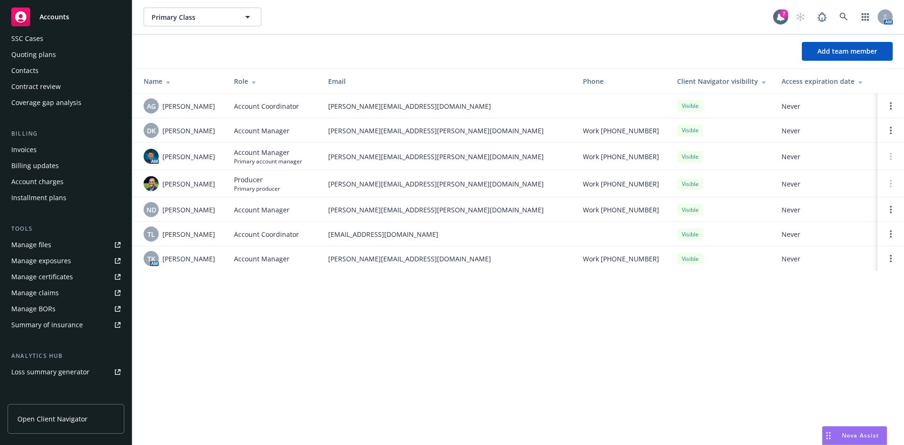  Describe the element at coordinates (866, 17) in the screenshot. I see `a: Switch app` at that location.